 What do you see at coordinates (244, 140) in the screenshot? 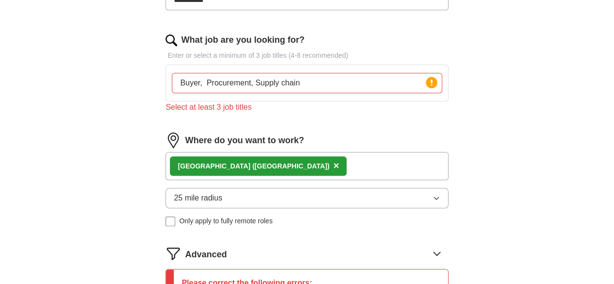
I see `label: Where do you want to work?` at bounding box center [244, 140].